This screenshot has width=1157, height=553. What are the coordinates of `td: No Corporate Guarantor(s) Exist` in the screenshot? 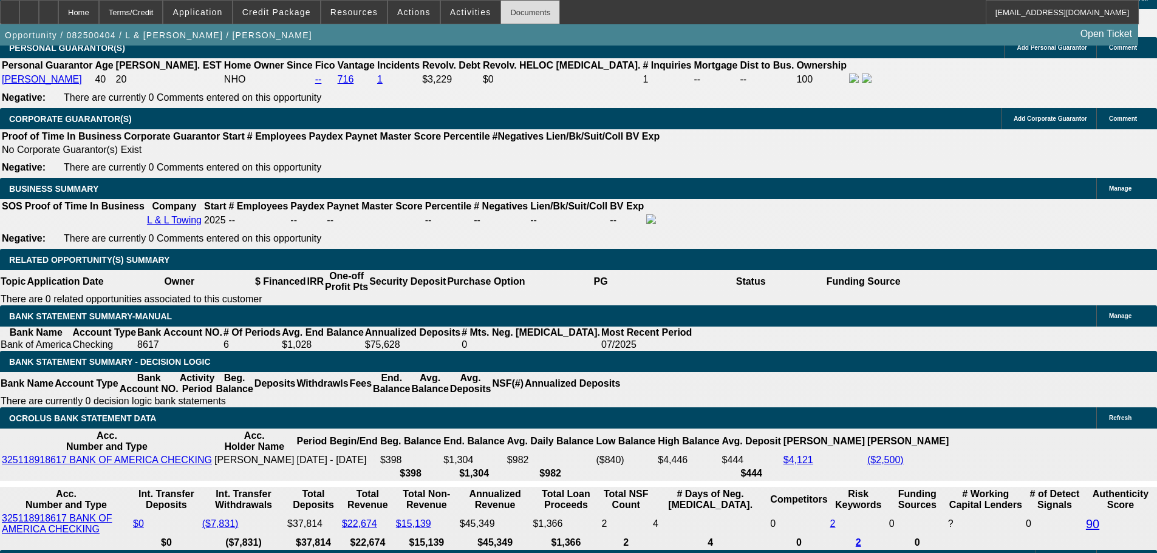 It's located at (333, 150).